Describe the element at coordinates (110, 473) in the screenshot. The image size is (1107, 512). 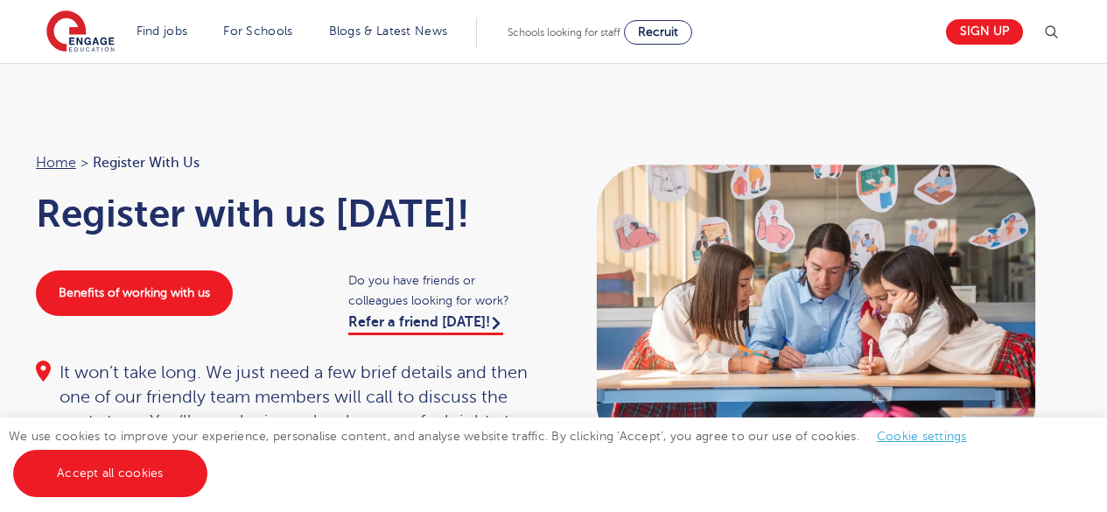
I see `a: Accept all cookies` at that location.